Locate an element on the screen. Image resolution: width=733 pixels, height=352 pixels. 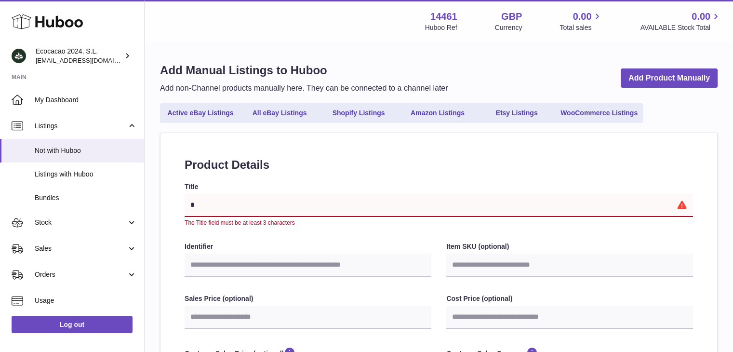
span: Usage is located at coordinates (86, 300).